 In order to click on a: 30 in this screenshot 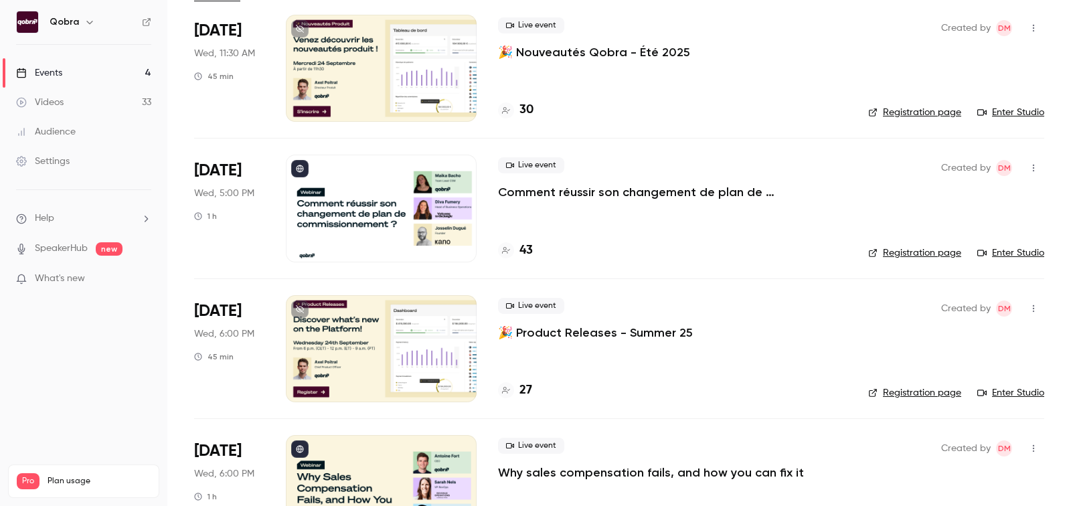, I will do `click(515, 110)`.